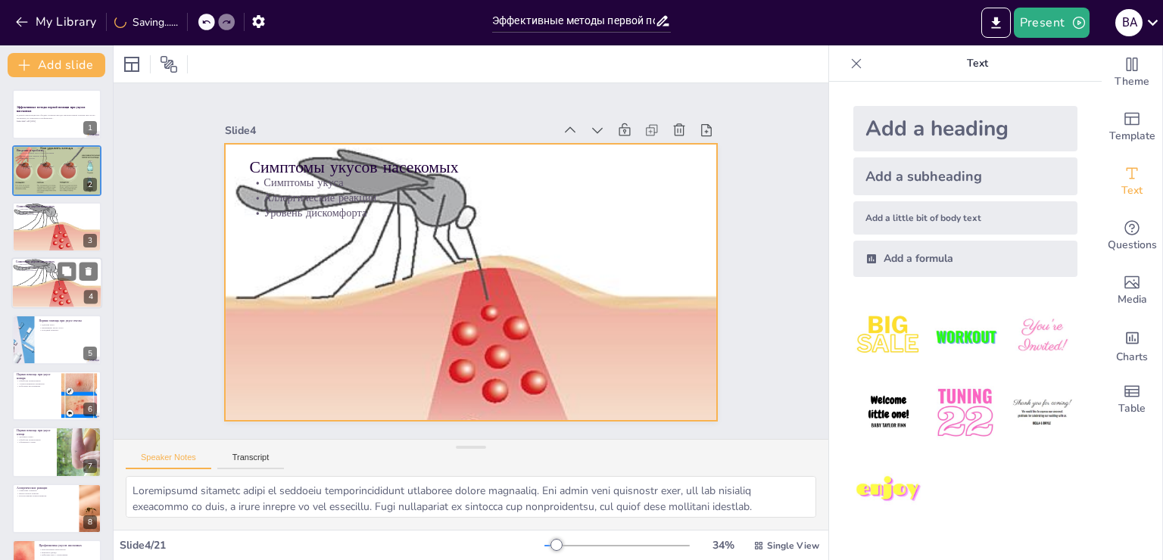  I want to click on img: 7.jpeg, so click(888, 490).